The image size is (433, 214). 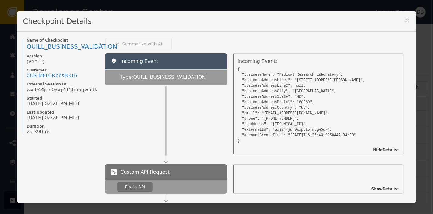 I want to click on span: Last Updated, so click(x=63, y=112).